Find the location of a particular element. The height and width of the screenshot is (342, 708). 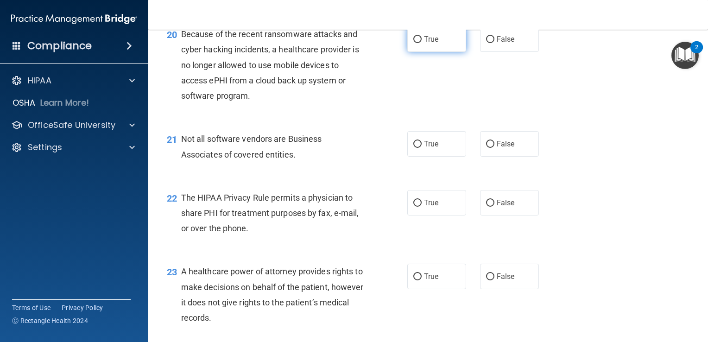

a: Terms of Use is located at coordinates (31, 307).